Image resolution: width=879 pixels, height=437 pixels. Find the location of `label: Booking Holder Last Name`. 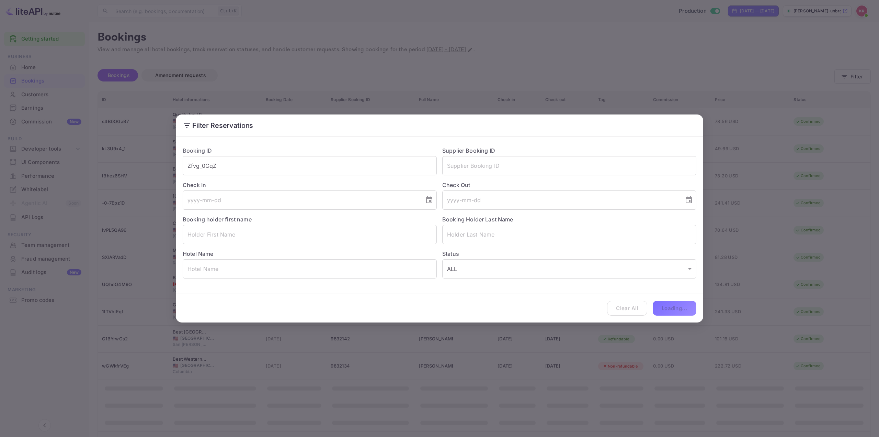

label: Booking Holder Last Name is located at coordinates (478, 219).